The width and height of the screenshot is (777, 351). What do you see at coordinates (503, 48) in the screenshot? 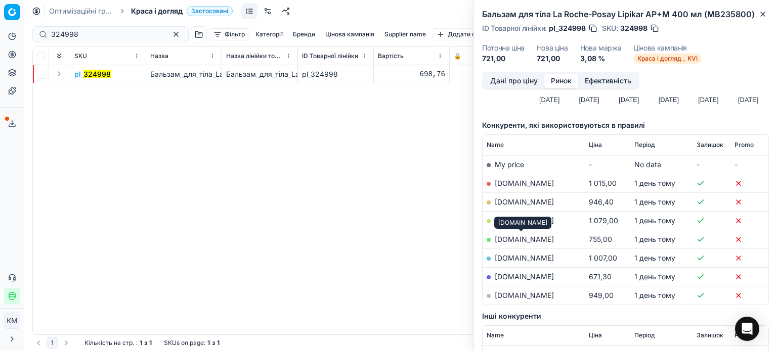
I see `dt: Поточна ціна` at bounding box center [503, 48].